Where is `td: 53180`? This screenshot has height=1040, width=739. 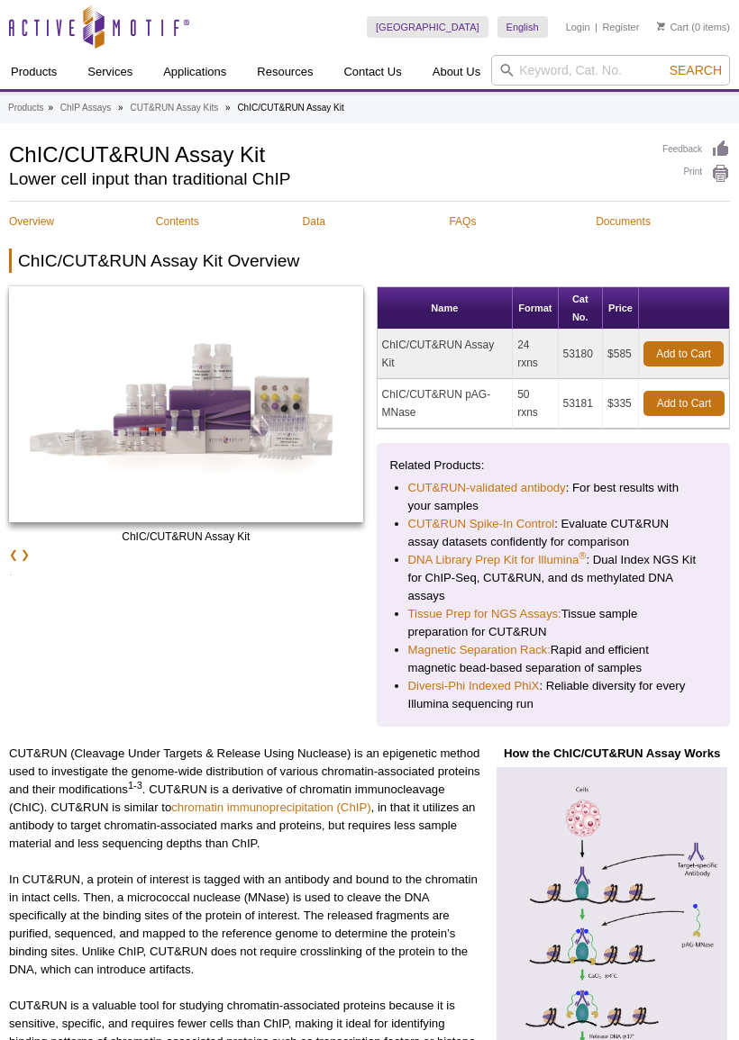
td: 53180 is located at coordinates (581, 354).